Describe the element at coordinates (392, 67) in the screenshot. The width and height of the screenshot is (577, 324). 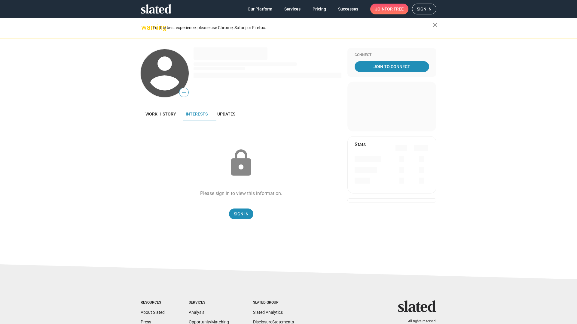
I see `span: Join To Connect` at that location.